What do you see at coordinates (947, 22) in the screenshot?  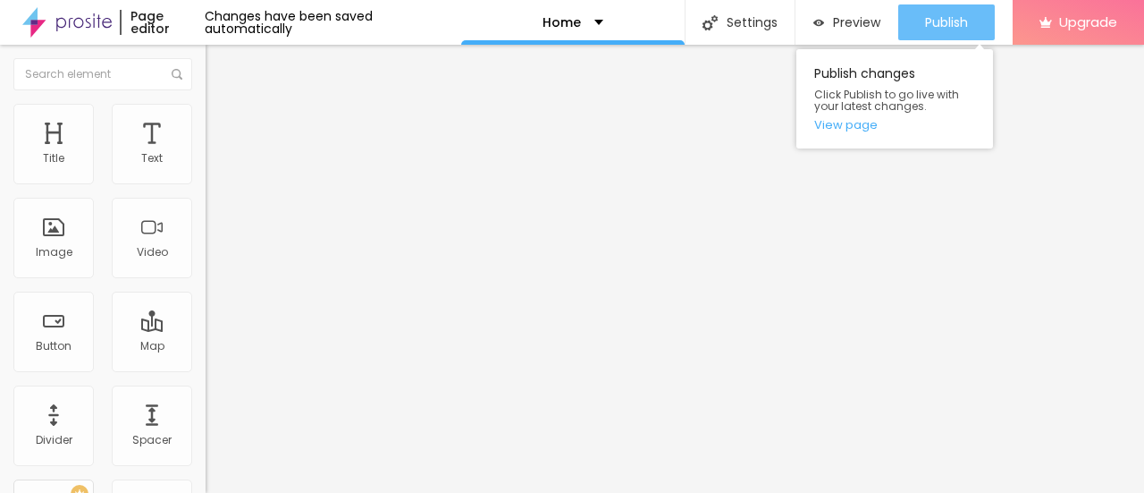 I see `span: Publish` at bounding box center [947, 22].